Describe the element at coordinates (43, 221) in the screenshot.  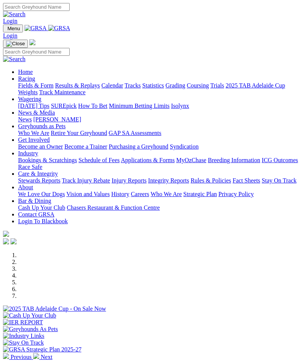
I see `a: Login To Blackbook` at that location.